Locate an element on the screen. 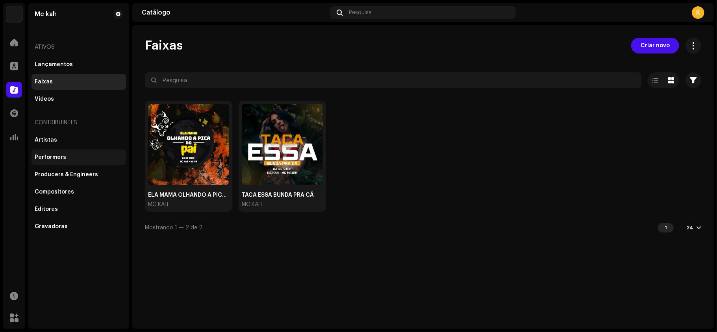  div: Compositores is located at coordinates (54, 192).